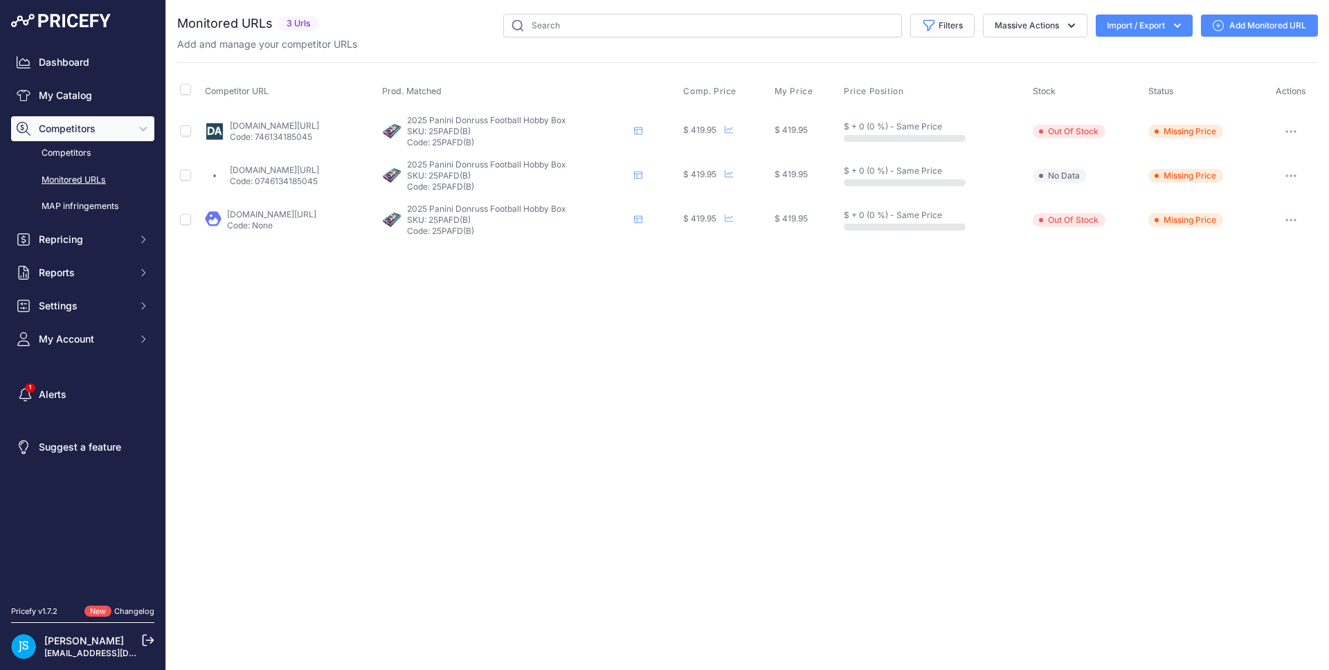  What do you see at coordinates (82, 239) in the screenshot?
I see `button: Repricing` at bounding box center [82, 239].